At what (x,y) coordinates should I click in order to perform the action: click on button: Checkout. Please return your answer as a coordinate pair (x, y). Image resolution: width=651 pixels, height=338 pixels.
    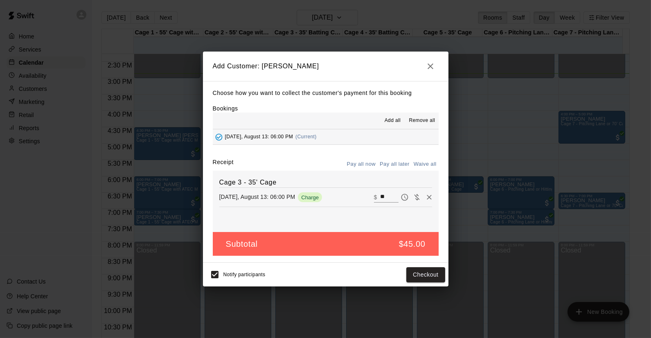
    Looking at the image, I should click on (426, 275).